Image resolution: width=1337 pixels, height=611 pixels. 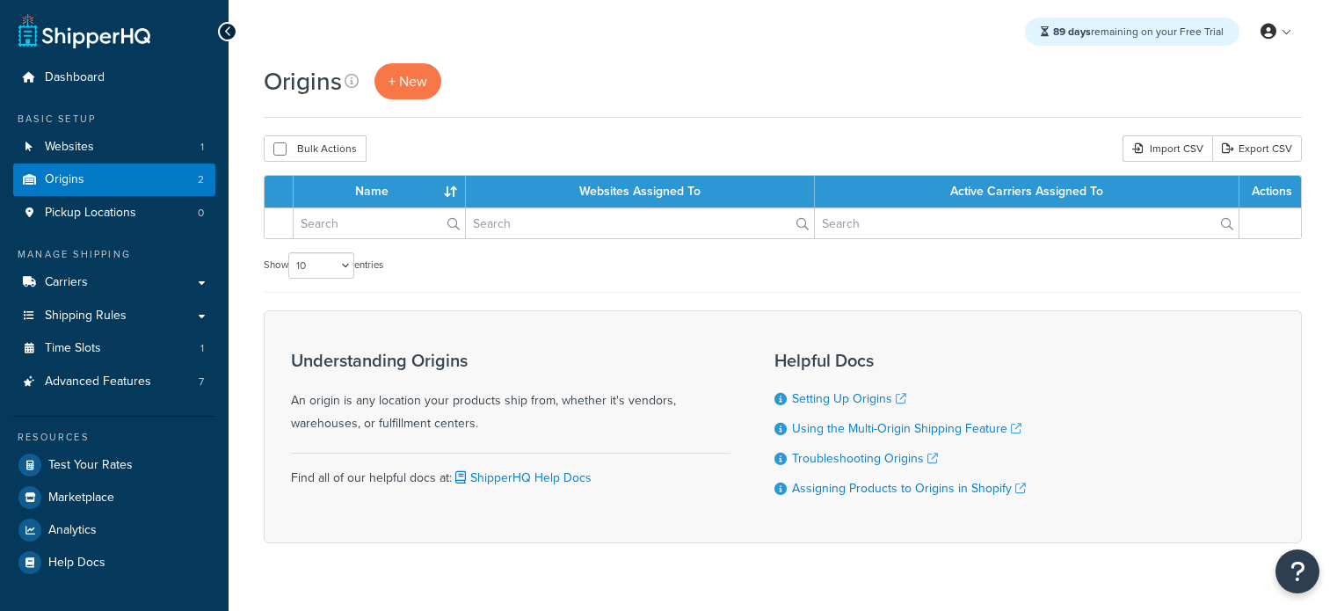 I want to click on th: Websites Assigned To, so click(x=640, y=192).